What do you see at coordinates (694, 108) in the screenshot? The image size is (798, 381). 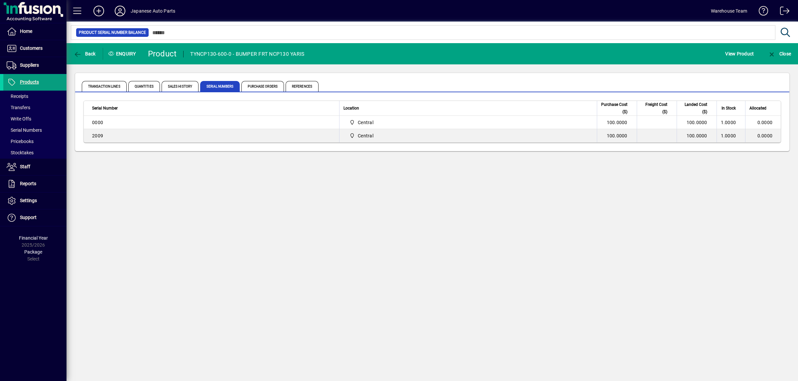 I see `span: Landed Cost ($)` at bounding box center [694, 108].